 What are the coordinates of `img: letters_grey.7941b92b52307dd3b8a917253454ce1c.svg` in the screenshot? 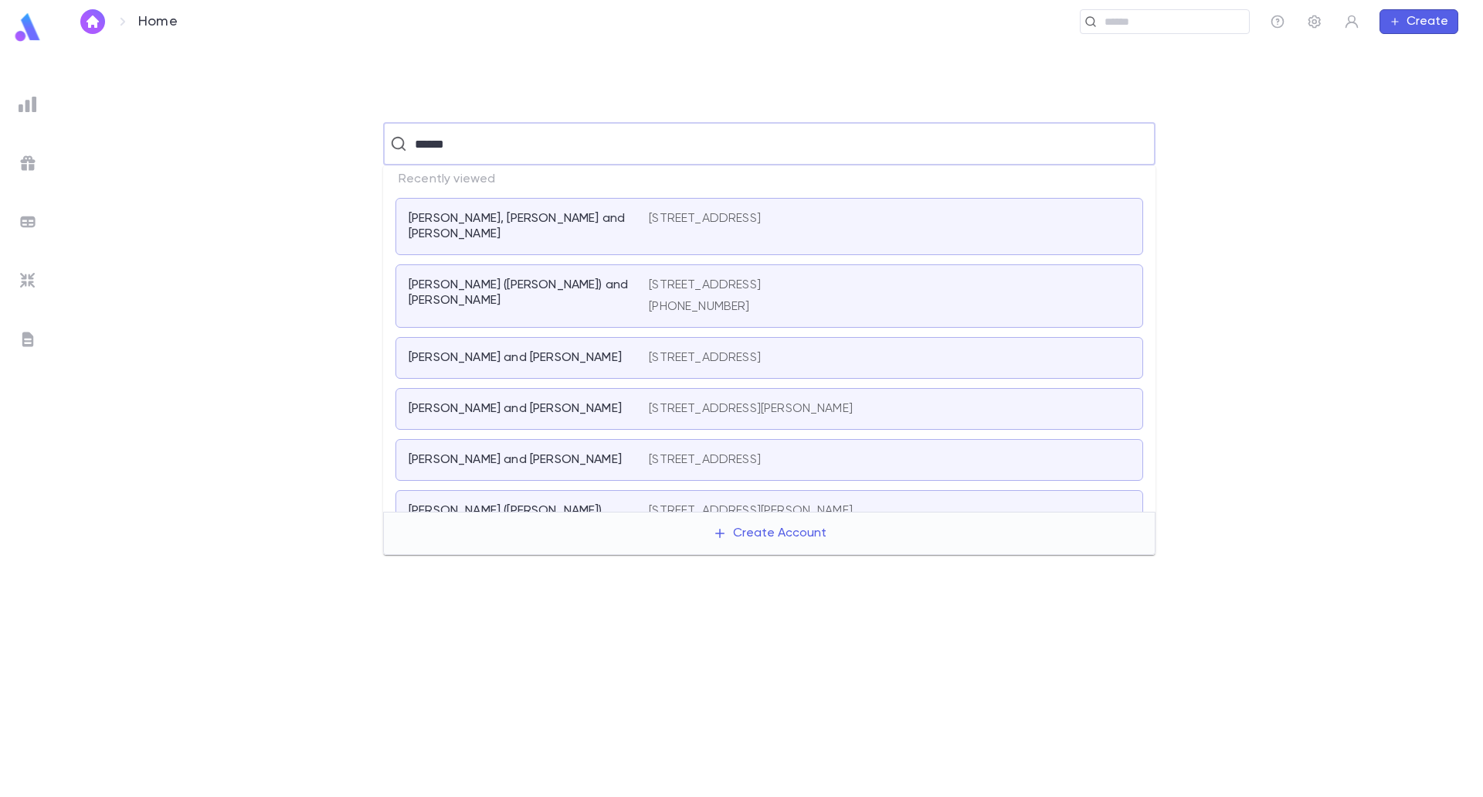 It's located at (28, 339).